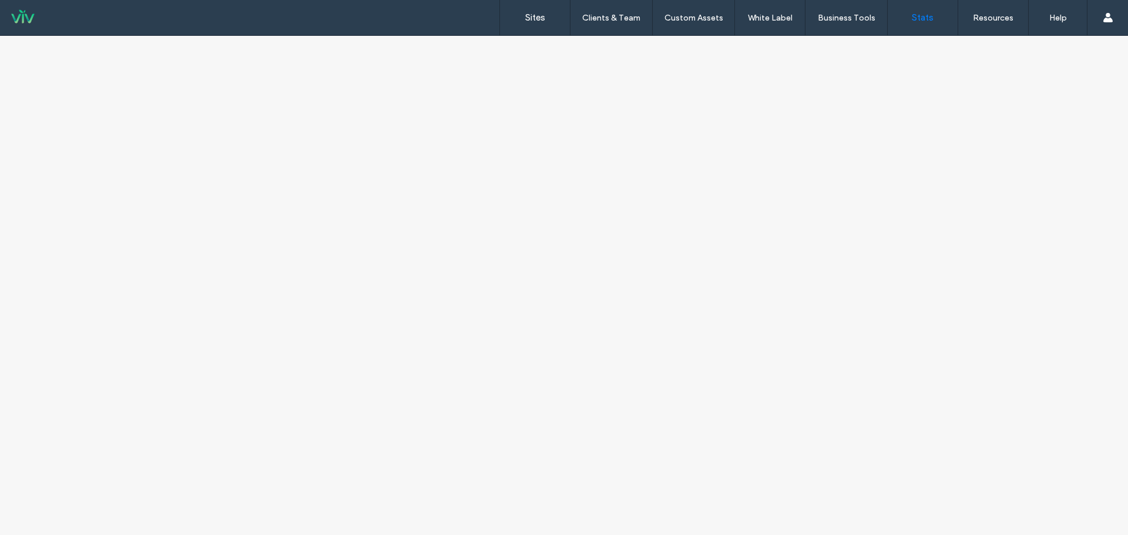  I want to click on label: Help, so click(1058, 18).